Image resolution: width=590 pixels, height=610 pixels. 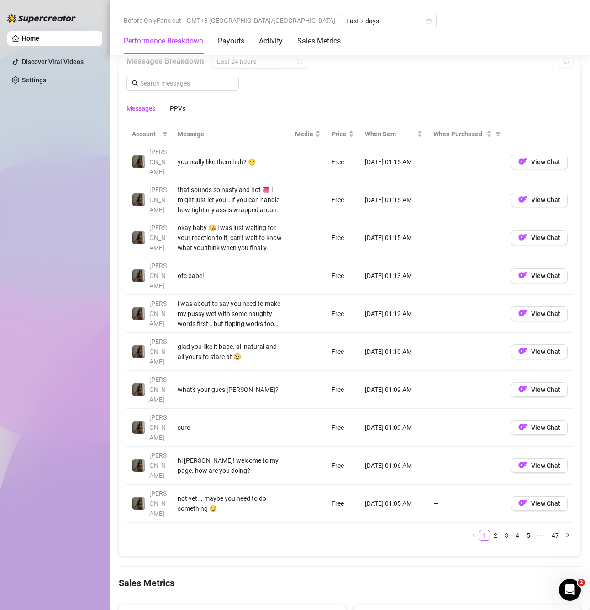 I want to click on h4: Sales Metrics, so click(x=350, y=583).